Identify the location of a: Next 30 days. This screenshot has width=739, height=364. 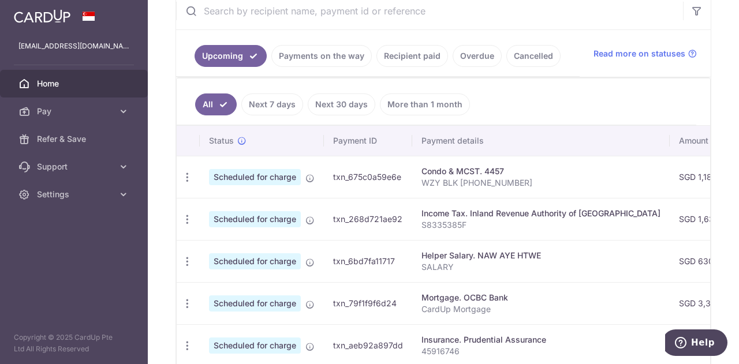
(341, 105).